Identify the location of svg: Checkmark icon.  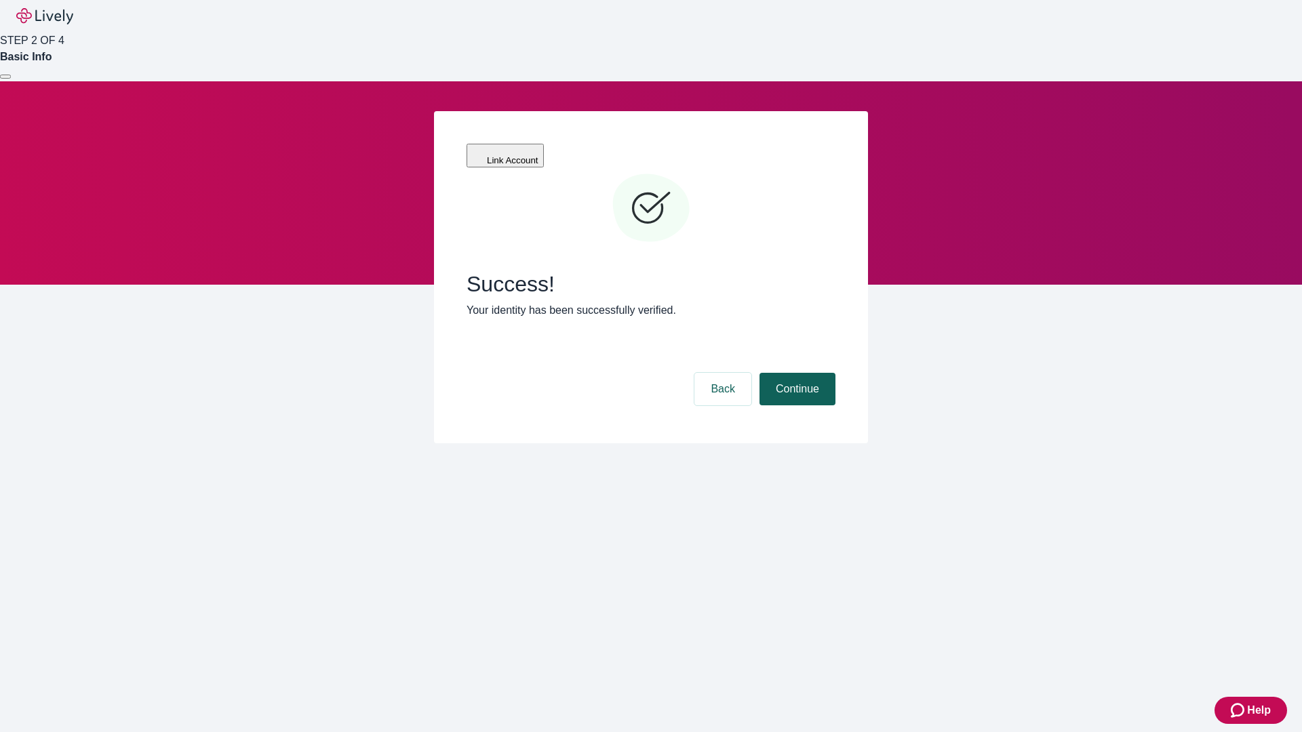
(651, 209).